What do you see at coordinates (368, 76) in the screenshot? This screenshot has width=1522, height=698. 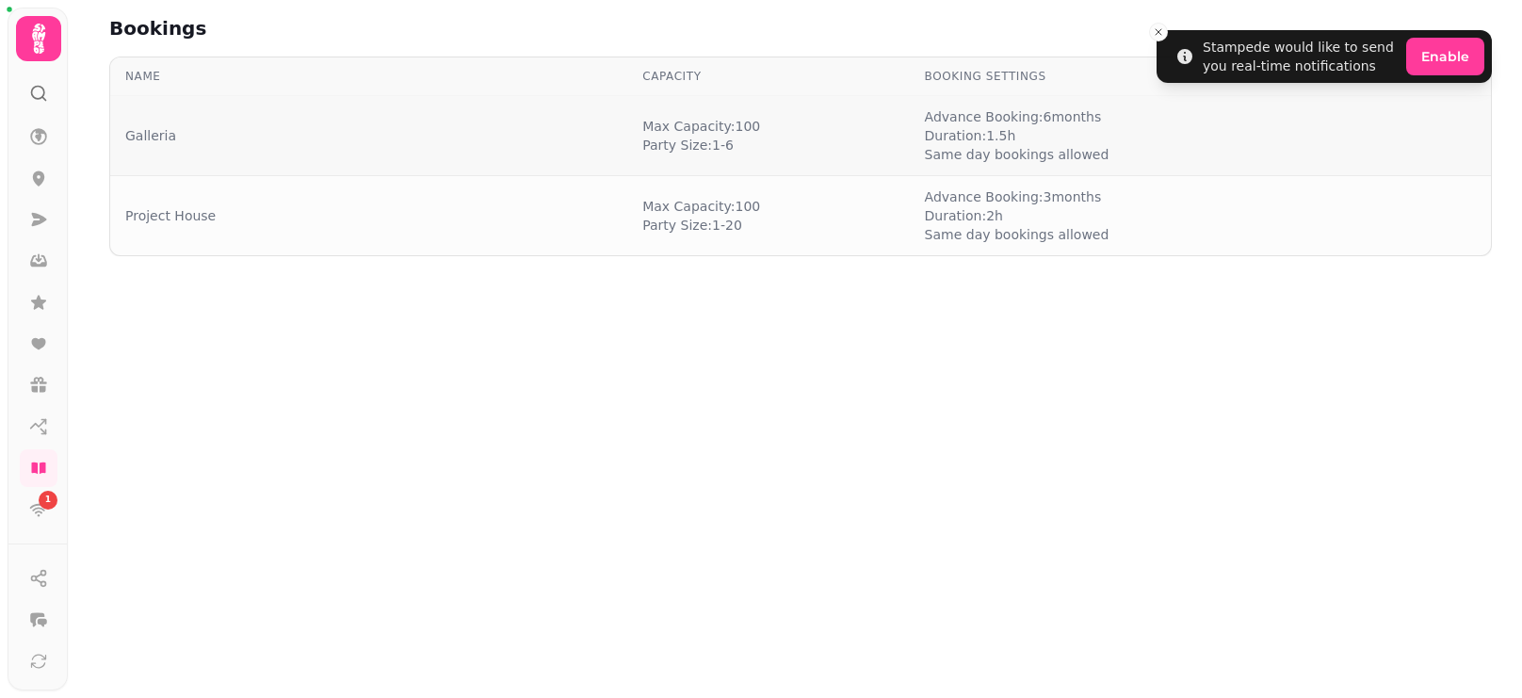 I see `div: Name` at bounding box center [368, 76].